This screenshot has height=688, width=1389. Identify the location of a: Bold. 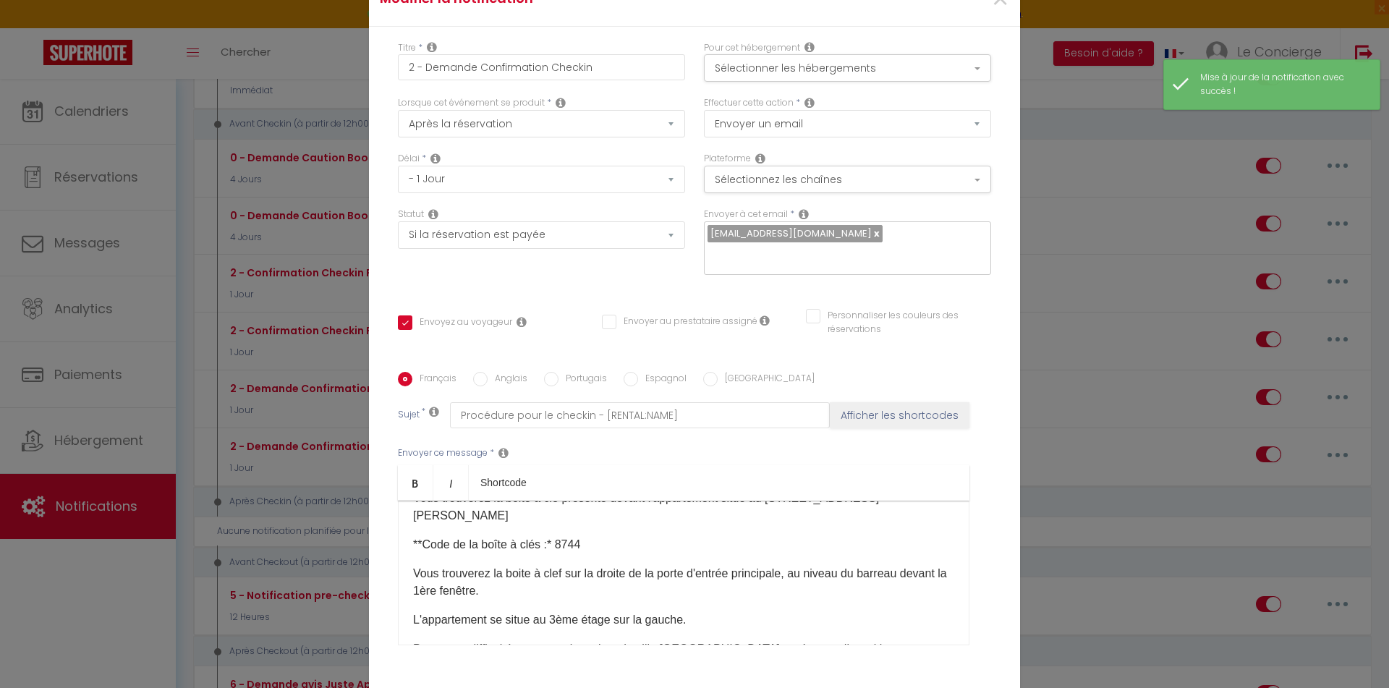
(415, 482).